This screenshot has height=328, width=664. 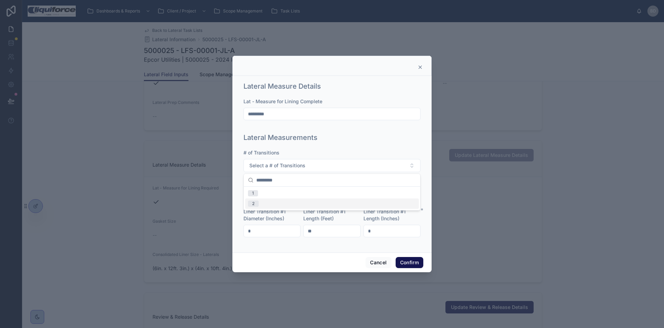 What do you see at coordinates (280, 137) in the screenshot?
I see `h1: Lateral Measurements` at bounding box center [280, 137].